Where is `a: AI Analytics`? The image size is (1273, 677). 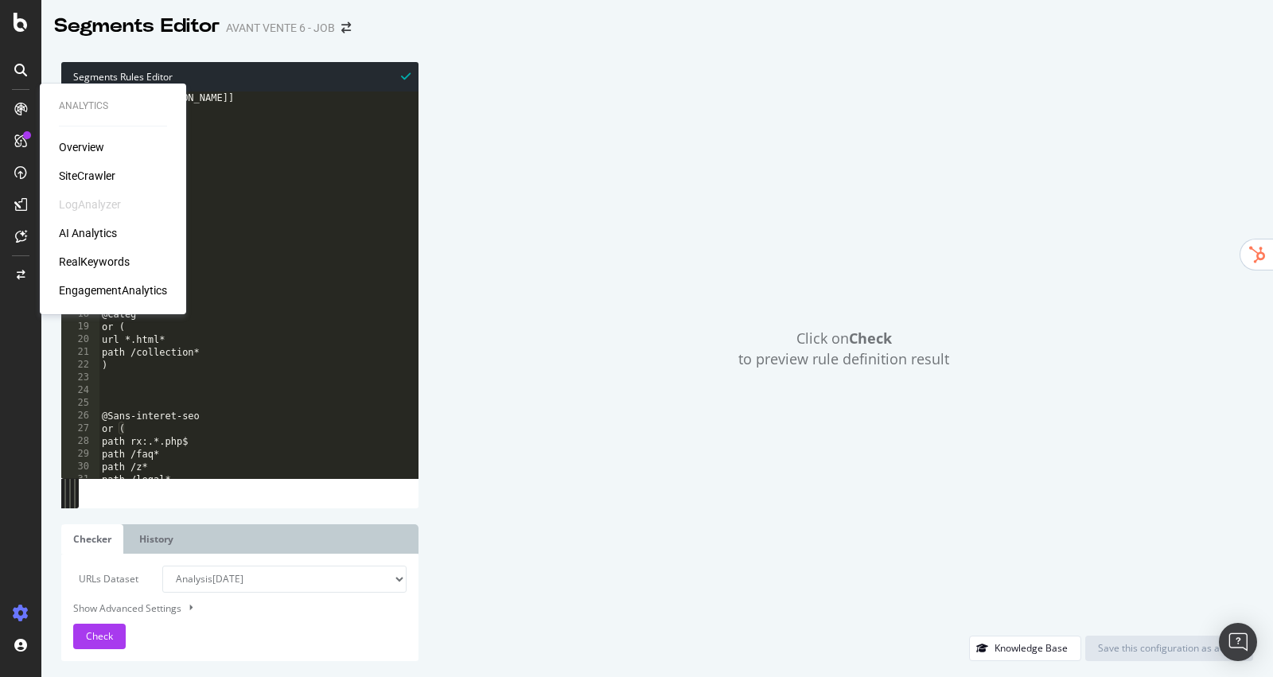
a: AI Analytics is located at coordinates (88, 233).